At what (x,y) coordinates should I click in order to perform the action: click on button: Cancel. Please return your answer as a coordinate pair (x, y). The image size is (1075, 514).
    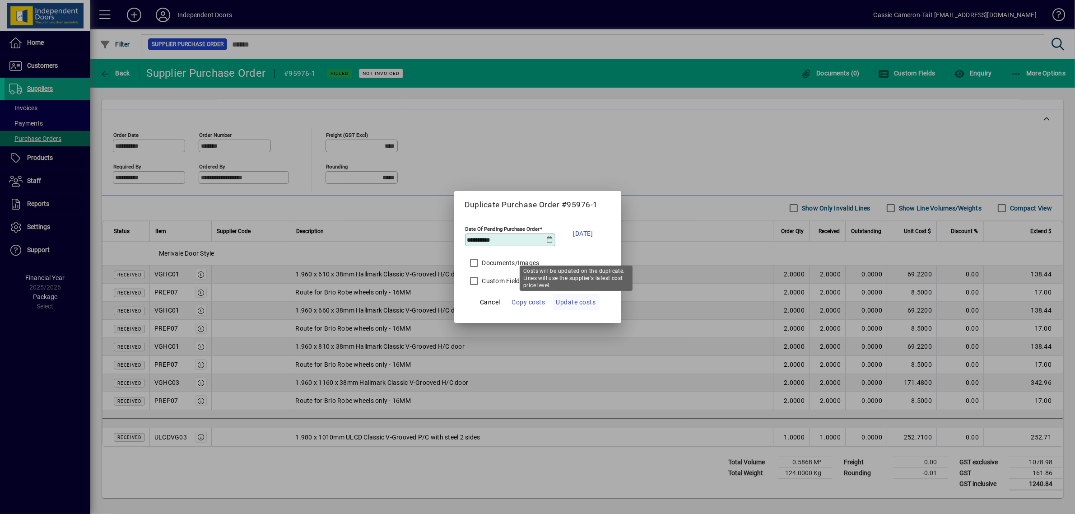
    Looking at the image, I should click on (490, 302).